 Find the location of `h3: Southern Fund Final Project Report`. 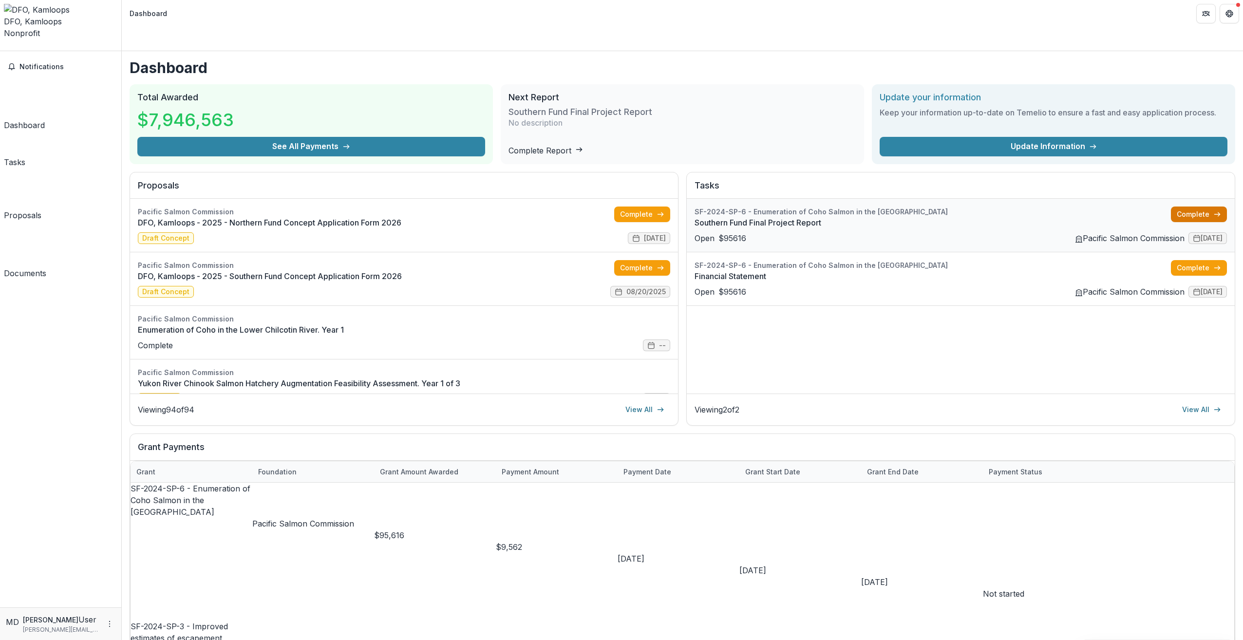

h3: Southern Fund Final Project Report is located at coordinates (580, 112).